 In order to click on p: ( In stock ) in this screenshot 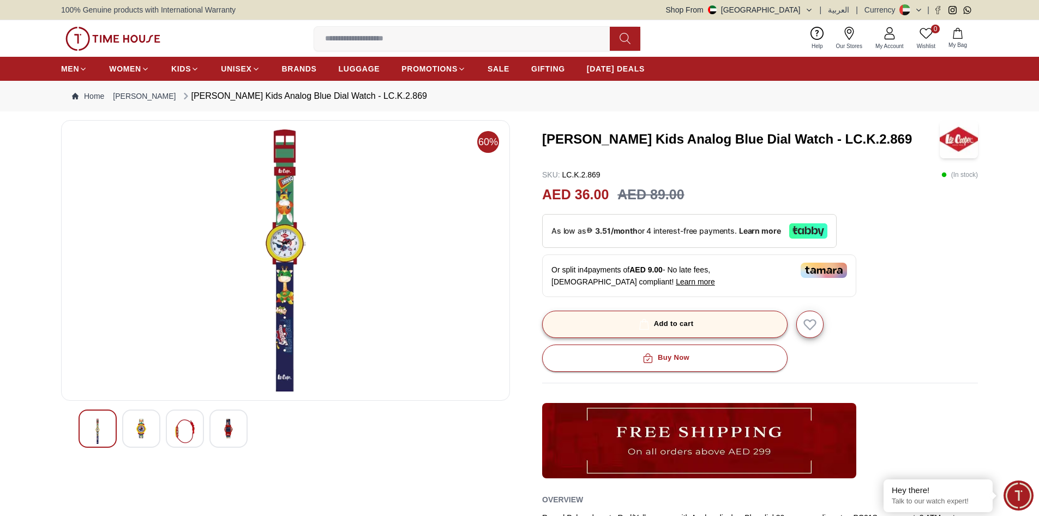, I will do `click(960, 175)`.